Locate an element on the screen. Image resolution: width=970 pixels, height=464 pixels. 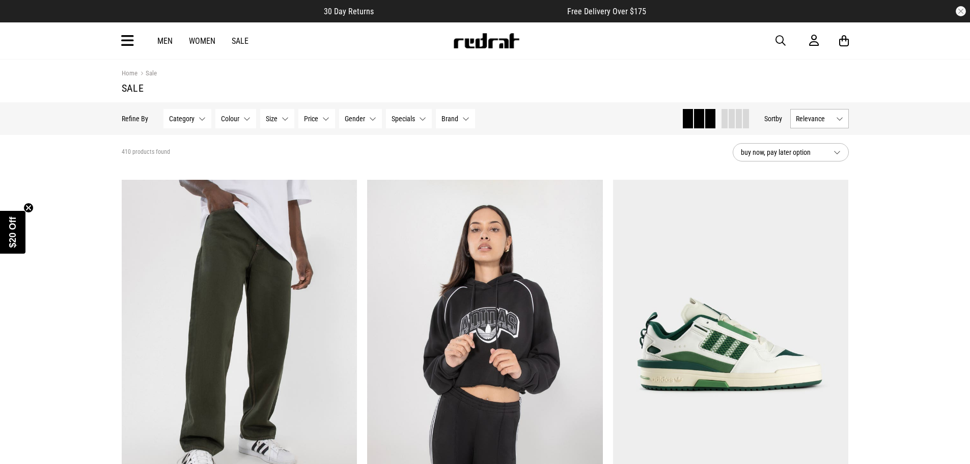
span: Gender is located at coordinates (355, 119).